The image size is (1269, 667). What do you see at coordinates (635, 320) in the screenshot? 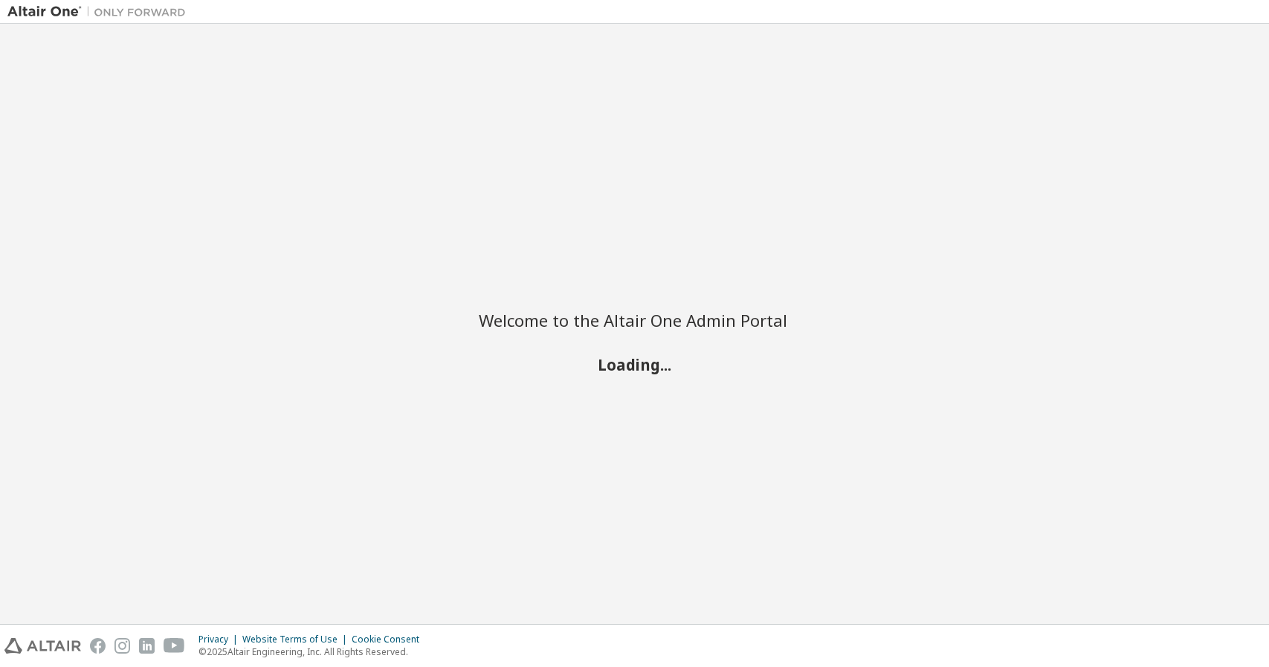
I see `h2: Welcome to the Altair One Admin Portal` at bounding box center [635, 320].